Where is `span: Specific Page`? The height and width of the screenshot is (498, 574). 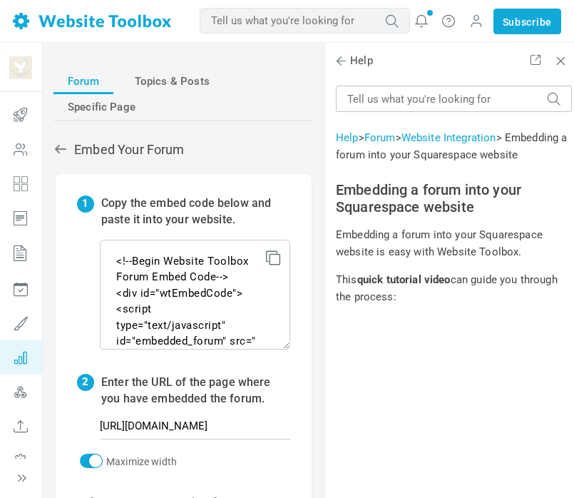 span: Specific Page is located at coordinates (101, 107).